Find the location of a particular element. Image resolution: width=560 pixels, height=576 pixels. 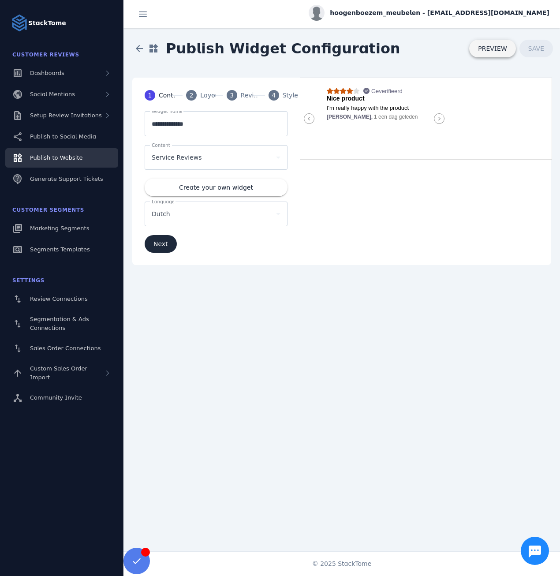

span: PREVIEW is located at coordinates (493, 49).